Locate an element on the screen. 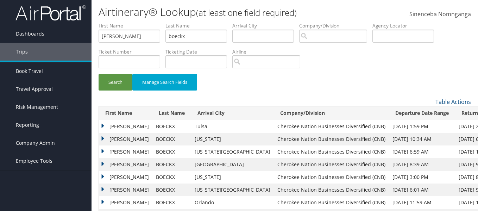  button: Manage Search Fields is located at coordinates (165, 82).